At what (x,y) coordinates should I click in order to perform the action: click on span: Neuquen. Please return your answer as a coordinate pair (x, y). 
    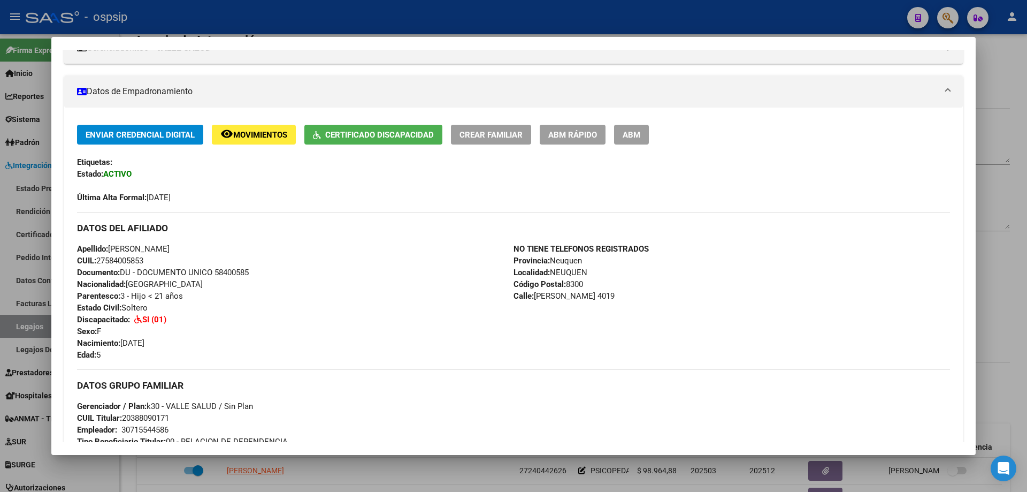
    Looking at the image, I should click on (548, 260).